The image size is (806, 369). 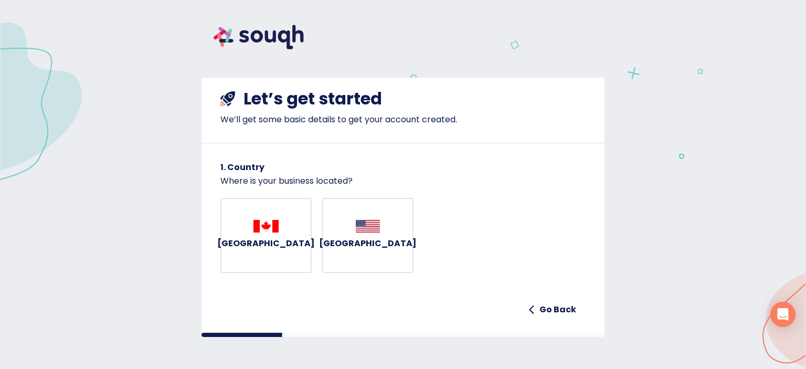 I want to click on img: shuttle, so click(x=228, y=99).